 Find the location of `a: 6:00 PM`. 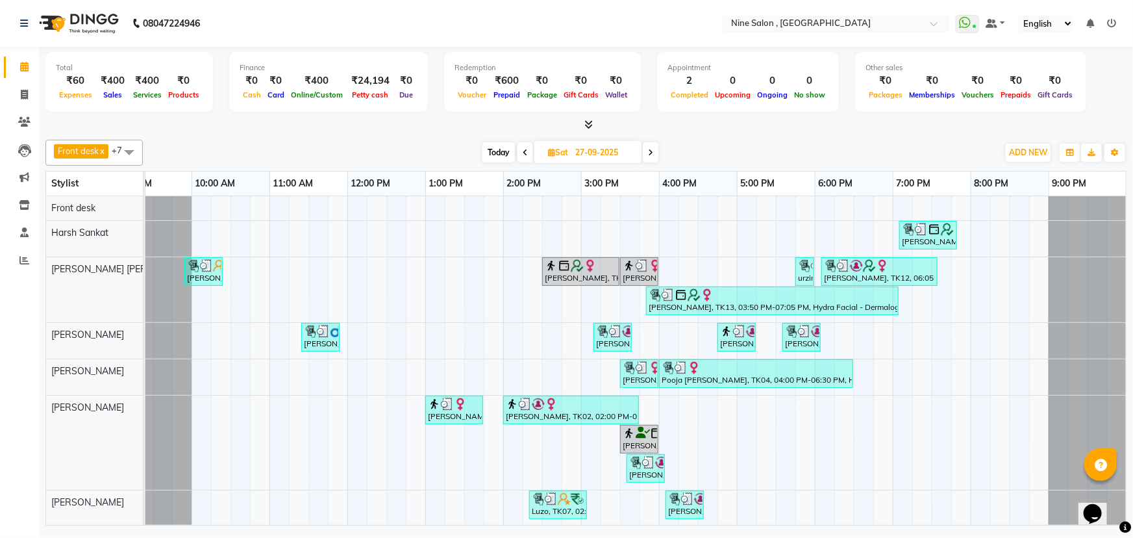

a: 6:00 PM is located at coordinates (836, 183).